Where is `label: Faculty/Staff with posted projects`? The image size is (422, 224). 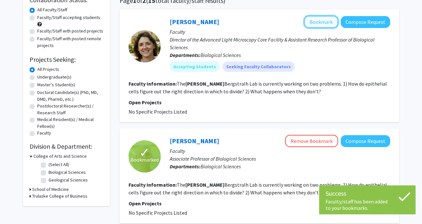 label: Faculty/Staff with posted projects is located at coordinates (70, 31).